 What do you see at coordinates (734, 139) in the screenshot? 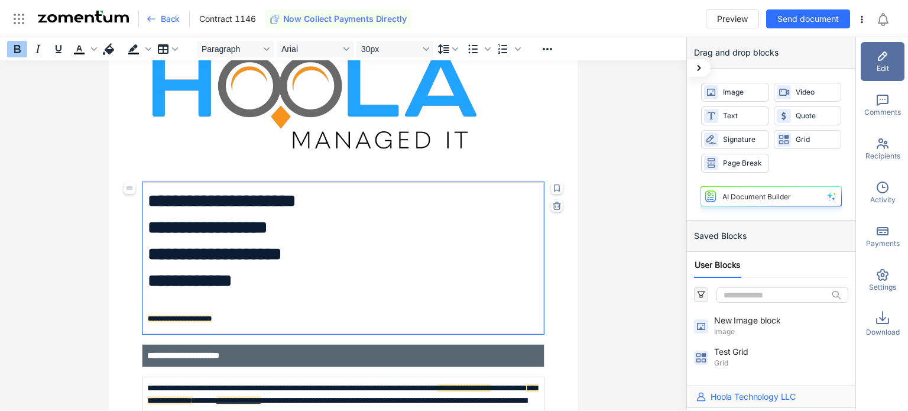
I see `div: Signature` at bounding box center [734, 139].